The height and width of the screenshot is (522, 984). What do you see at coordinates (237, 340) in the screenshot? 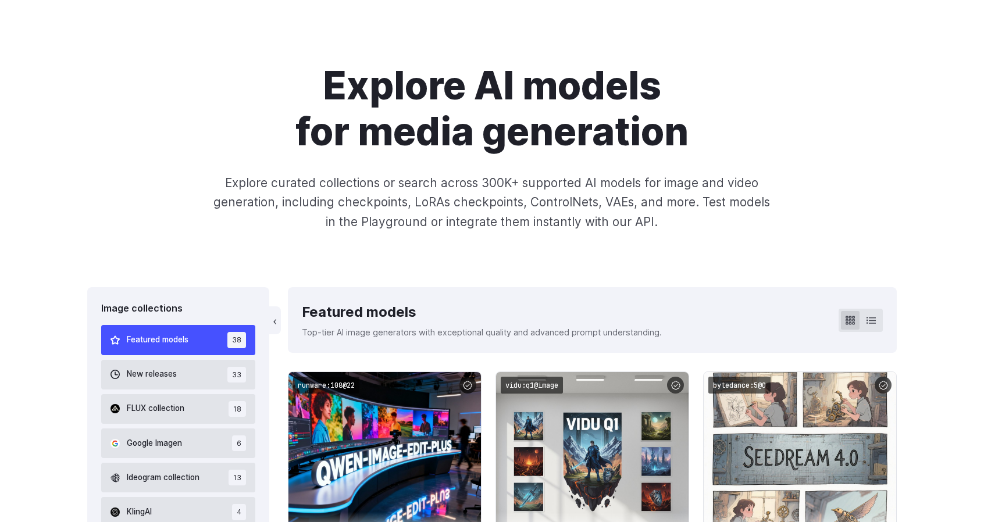
I see `span: 38` at bounding box center [237, 340].